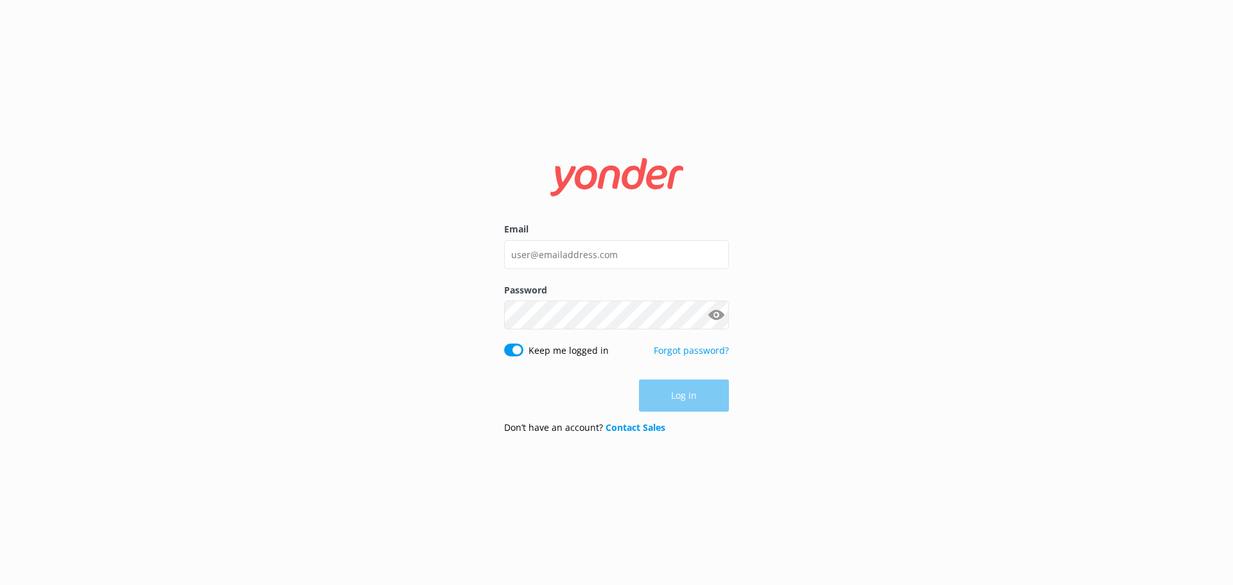 The image size is (1233, 585). I want to click on a: Forgot password?, so click(691, 350).